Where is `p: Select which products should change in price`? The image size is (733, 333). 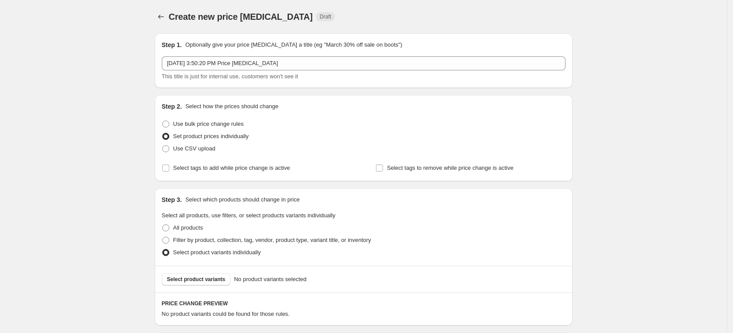 p: Select which products should change in price is located at coordinates (242, 200).